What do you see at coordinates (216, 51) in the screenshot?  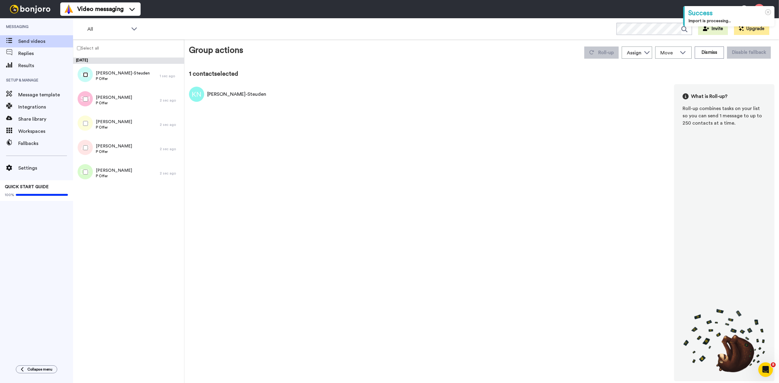 I see `div: Group actions` at bounding box center [216, 51].